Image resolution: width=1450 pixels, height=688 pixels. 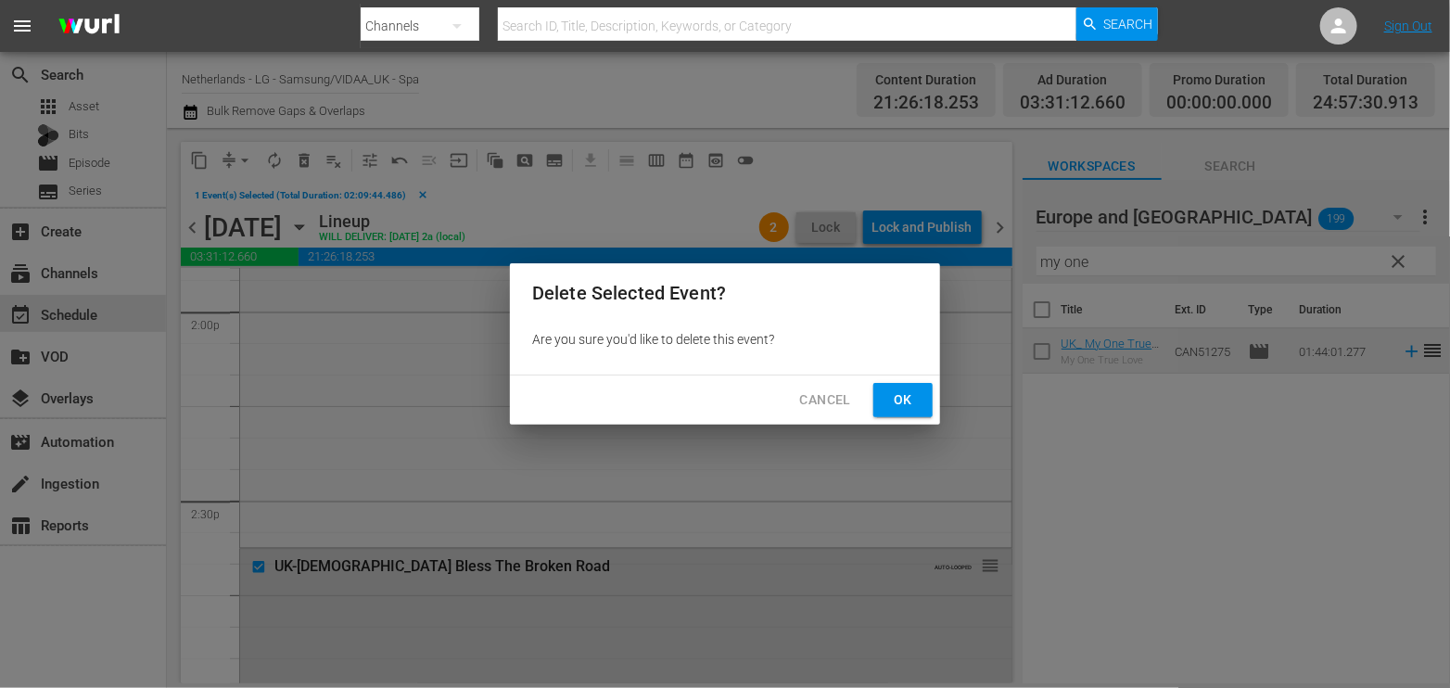 I want to click on h2: Delete Selected Event?, so click(x=725, y=293).